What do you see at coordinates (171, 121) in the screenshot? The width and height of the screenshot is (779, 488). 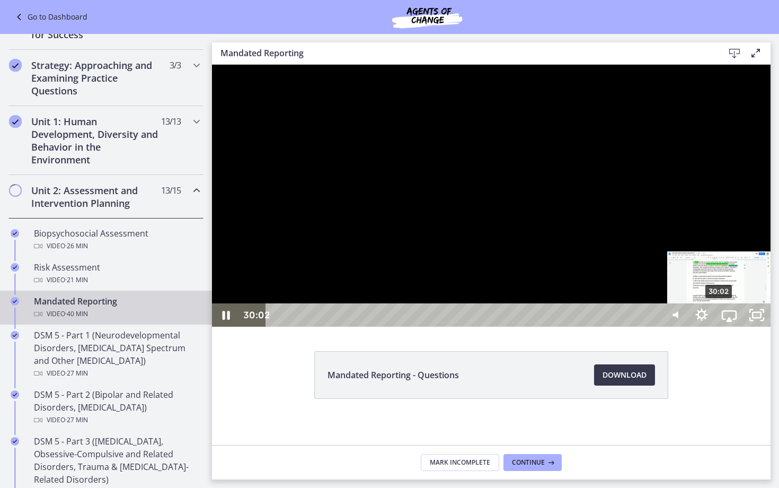 I see `span: 13 / 13` at bounding box center [171, 121].